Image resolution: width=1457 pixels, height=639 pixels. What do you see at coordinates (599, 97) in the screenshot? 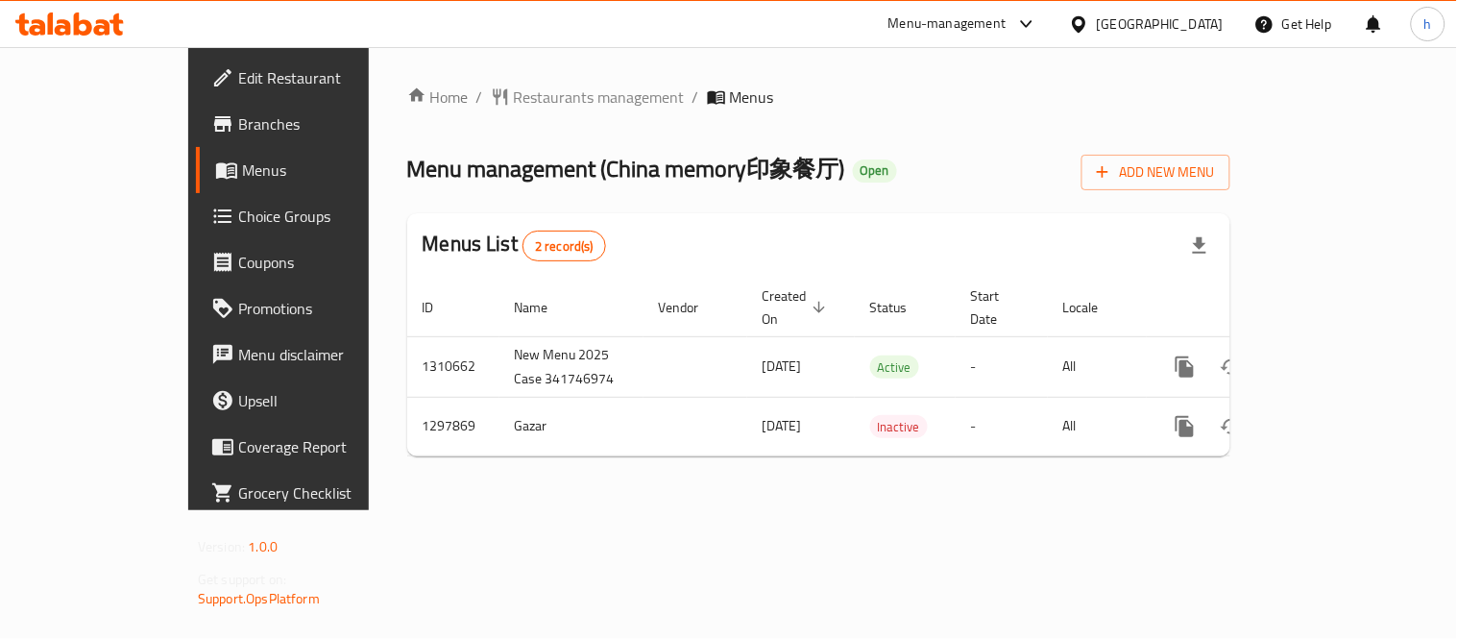
I see `span: Restaurants management` at bounding box center [599, 97].